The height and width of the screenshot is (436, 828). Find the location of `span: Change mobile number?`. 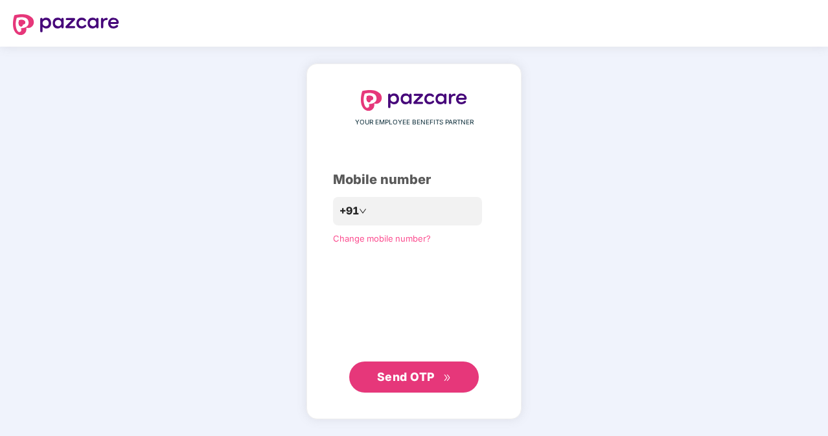

span: Change mobile number? is located at coordinates (381, 238).